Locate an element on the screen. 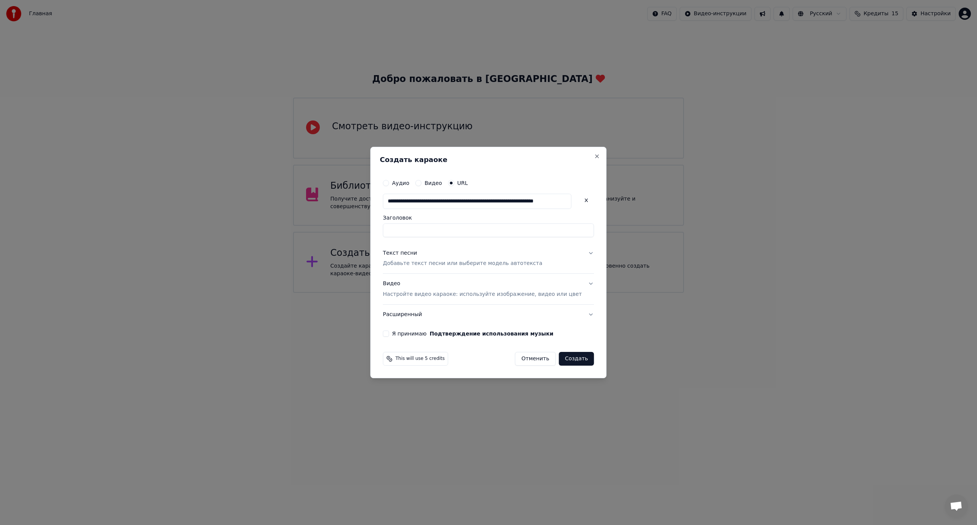 This screenshot has height=525, width=977. p: Добавьте текст песни или выберите модель автотекста is located at coordinates (462, 264).